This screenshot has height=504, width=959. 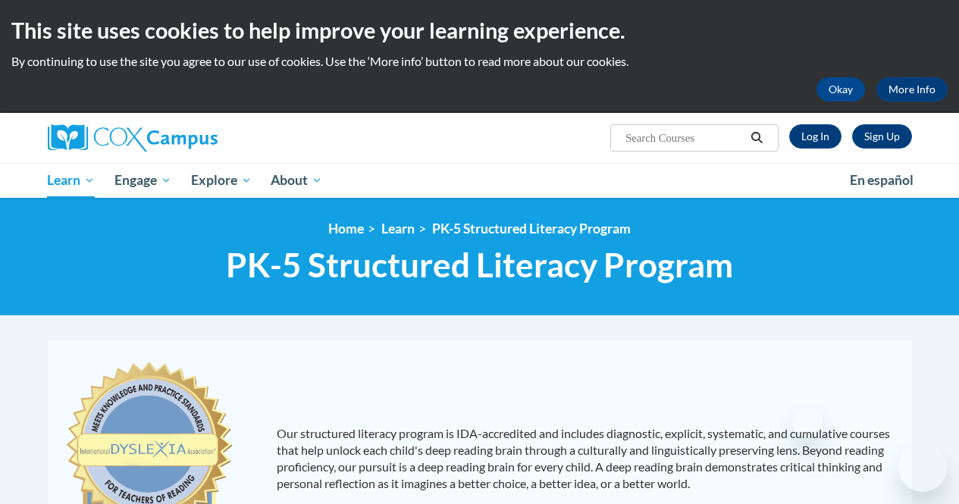 What do you see at coordinates (881, 180) in the screenshot?
I see `a: En español` at bounding box center [881, 180].